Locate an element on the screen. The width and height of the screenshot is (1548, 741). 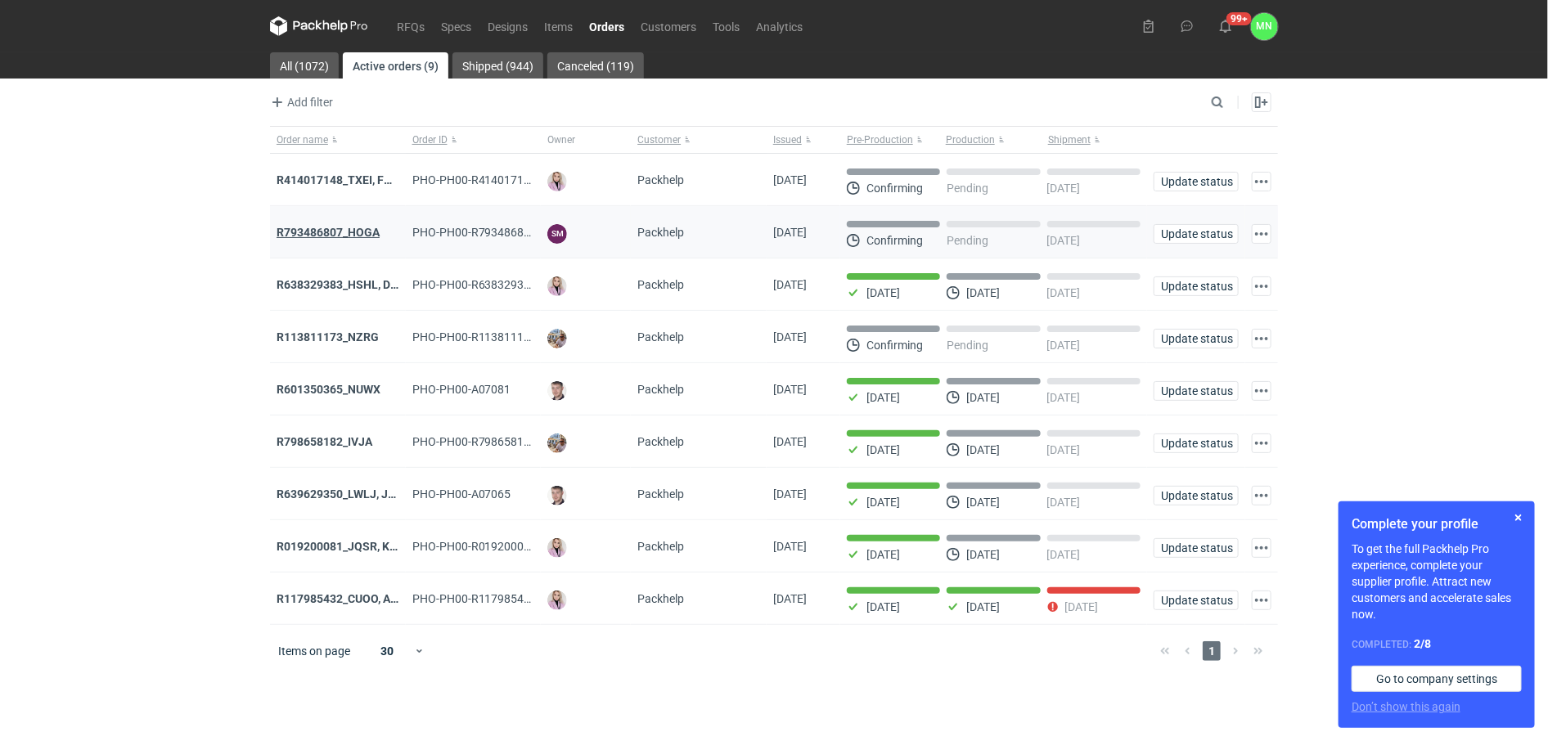
strong: R601350365_NUWX is located at coordinates (328, 389).